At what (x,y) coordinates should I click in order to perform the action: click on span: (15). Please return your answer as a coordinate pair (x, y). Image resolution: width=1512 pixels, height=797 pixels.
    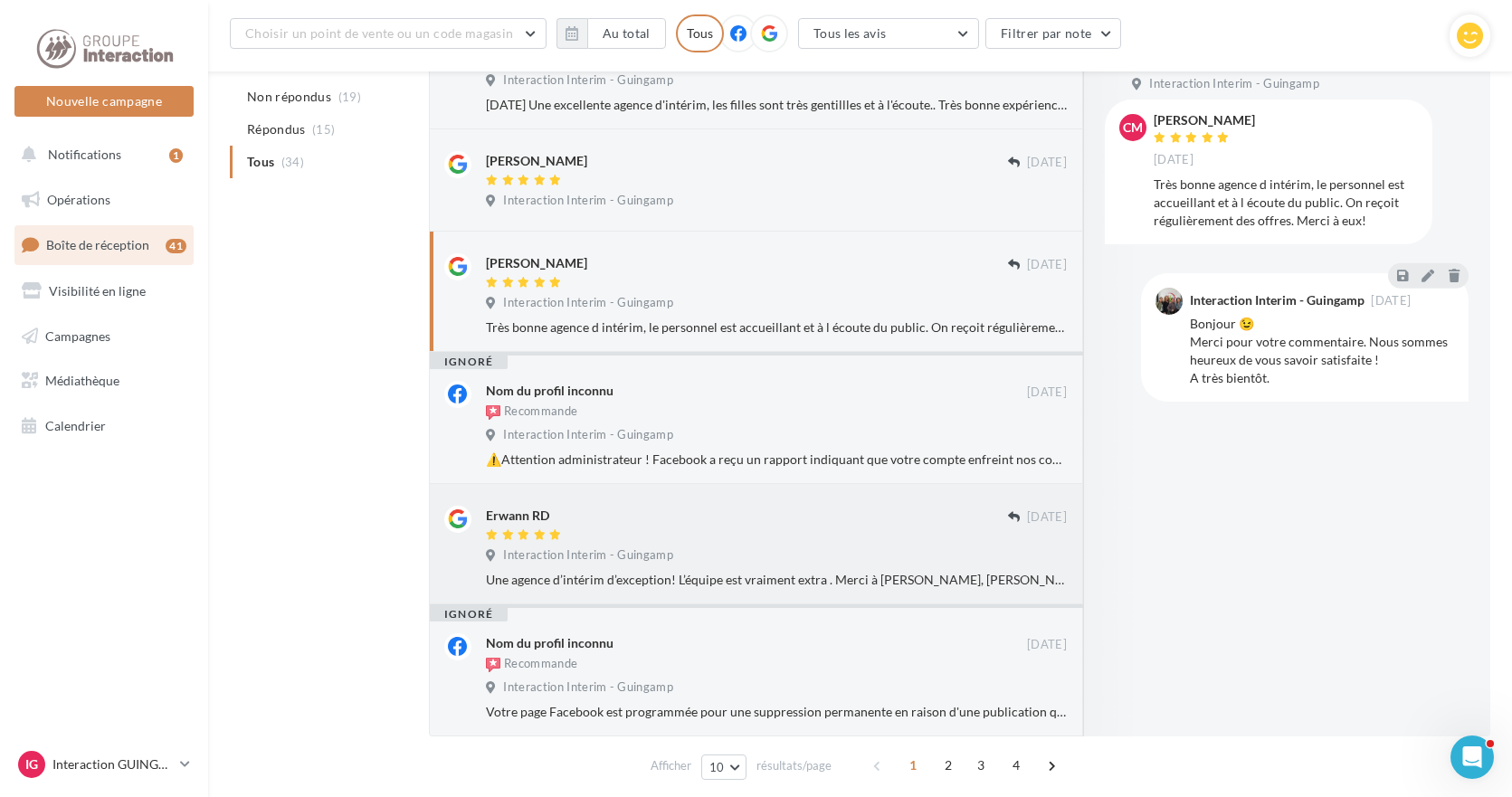
    Looking at the image, I should click on (323, 130).